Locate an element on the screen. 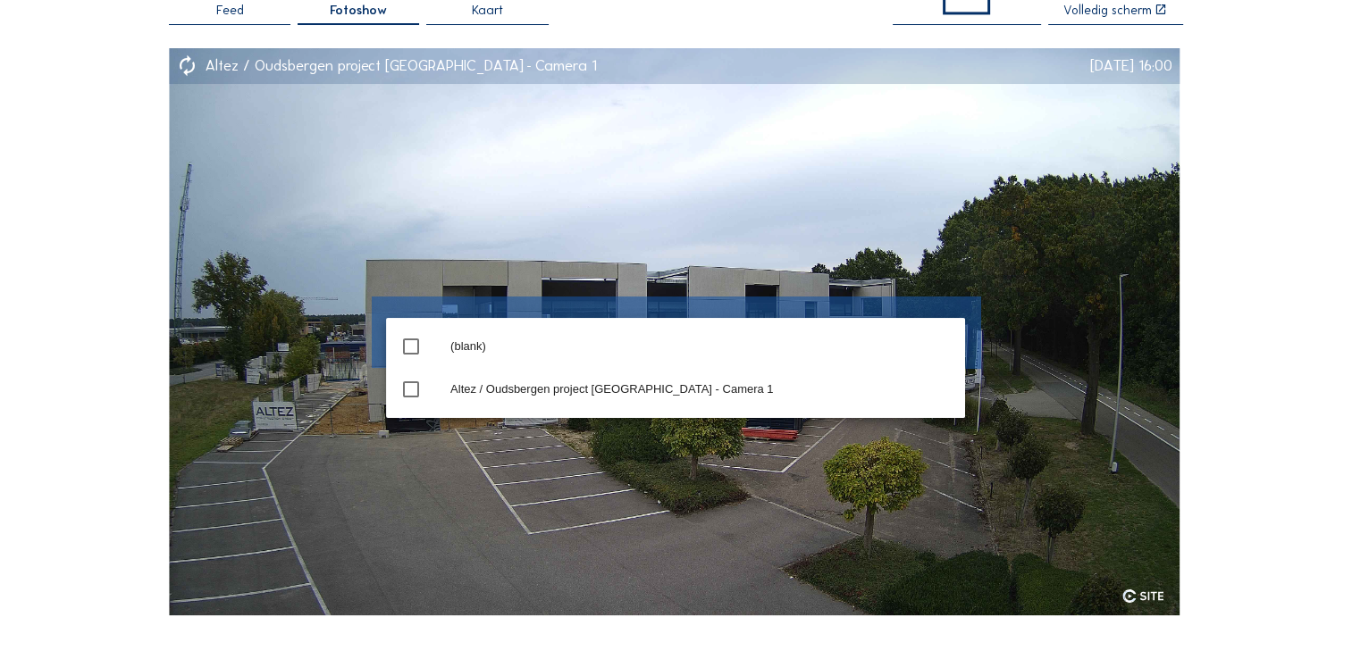 The height and width of the screenshot is (659, 1352). div: Camera 1 is located at coordinates (566, 66).